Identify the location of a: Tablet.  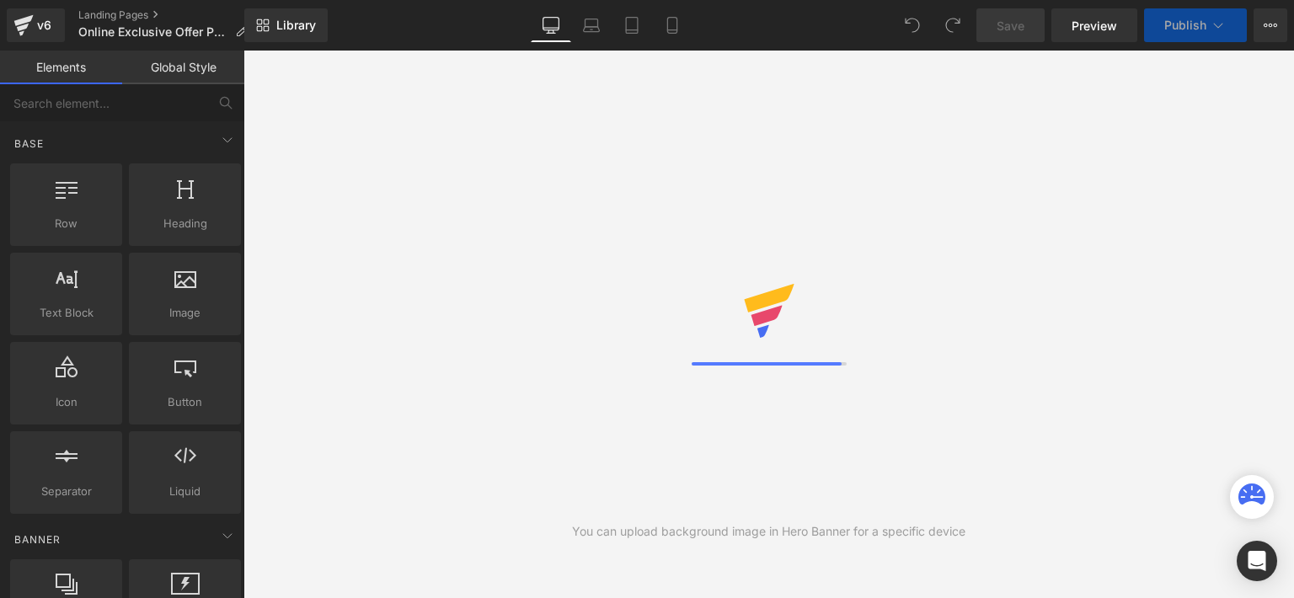
(632, 25).